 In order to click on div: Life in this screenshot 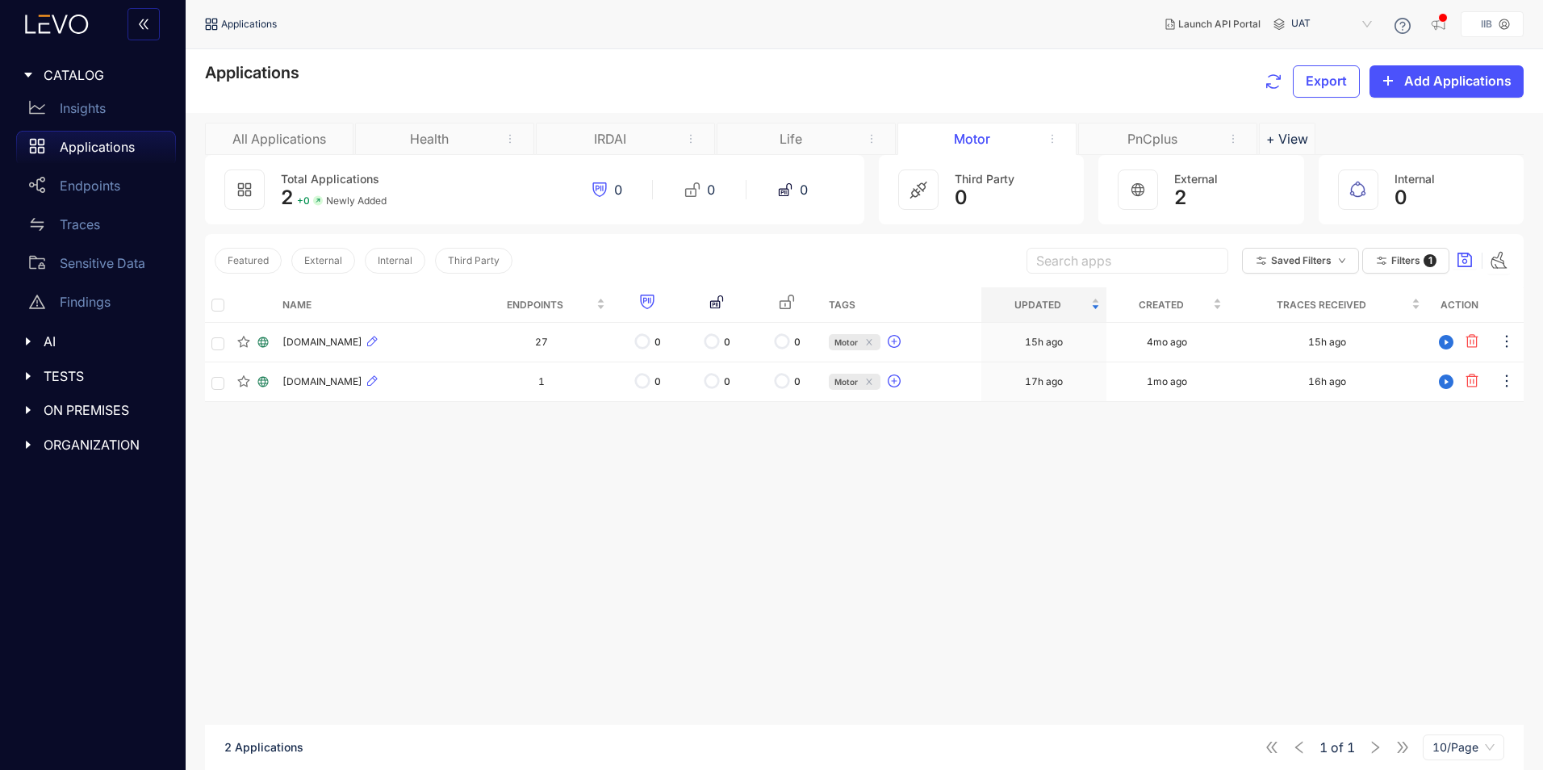, I will do `click(791, 139)`.